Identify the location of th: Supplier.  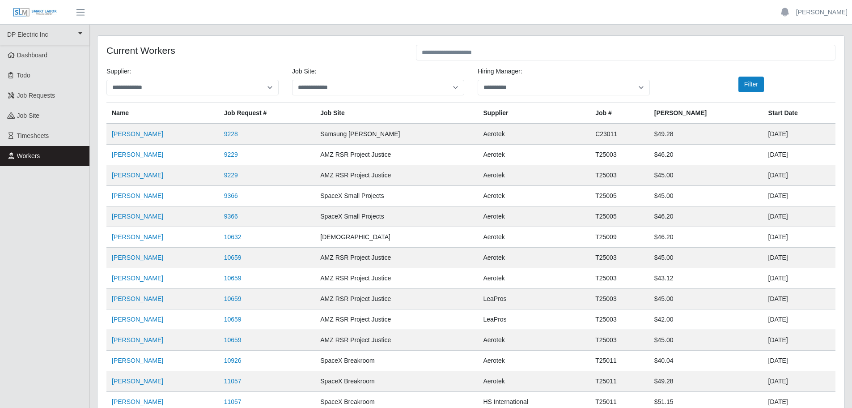
(534, 113).